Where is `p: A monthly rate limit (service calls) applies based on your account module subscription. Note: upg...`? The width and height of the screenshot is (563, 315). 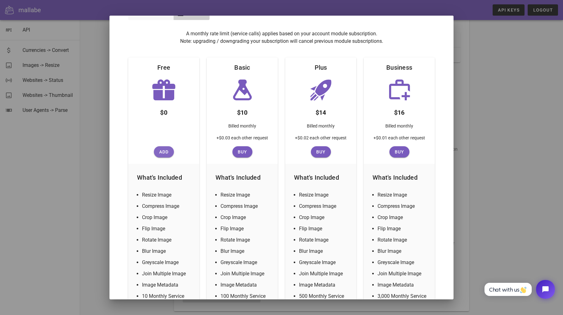 p: A monthly rate limit (service calls) applies based on your account module subscription. Note: upg... is located at coordinates (282, 38).